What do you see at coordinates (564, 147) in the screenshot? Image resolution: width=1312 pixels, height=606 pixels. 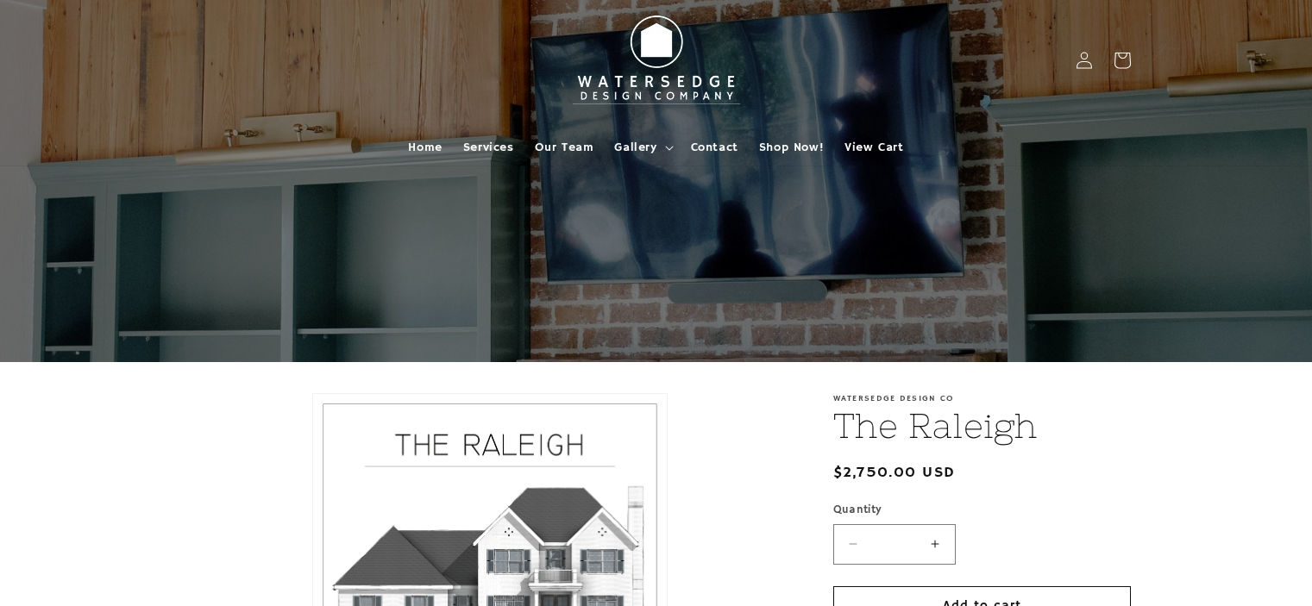 I see `a: Our Team` at bounding box center [564, 147].